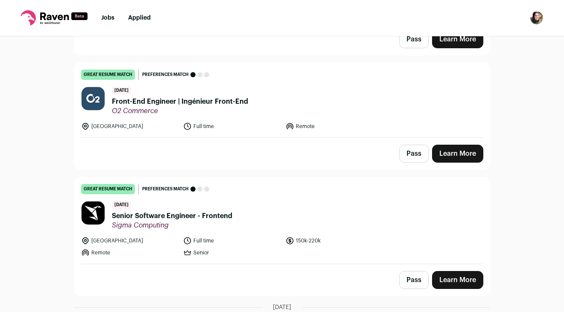  What do you see at coordinates (93, 213) in the screenshot?
I see `img: 546bb2e6e405e9d087ba4c3a3595f20a352fe3b283149e9ace805f1350f0026c.jpg` at bounding box center [93, 213].